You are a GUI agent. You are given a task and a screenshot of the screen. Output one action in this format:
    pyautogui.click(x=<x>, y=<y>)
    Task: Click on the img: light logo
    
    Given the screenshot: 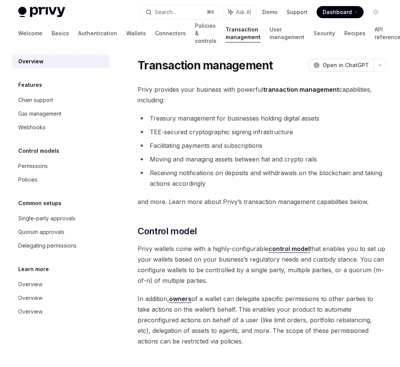 What is the action you would take?
    pyautogui.click(x=42, y=12)
    